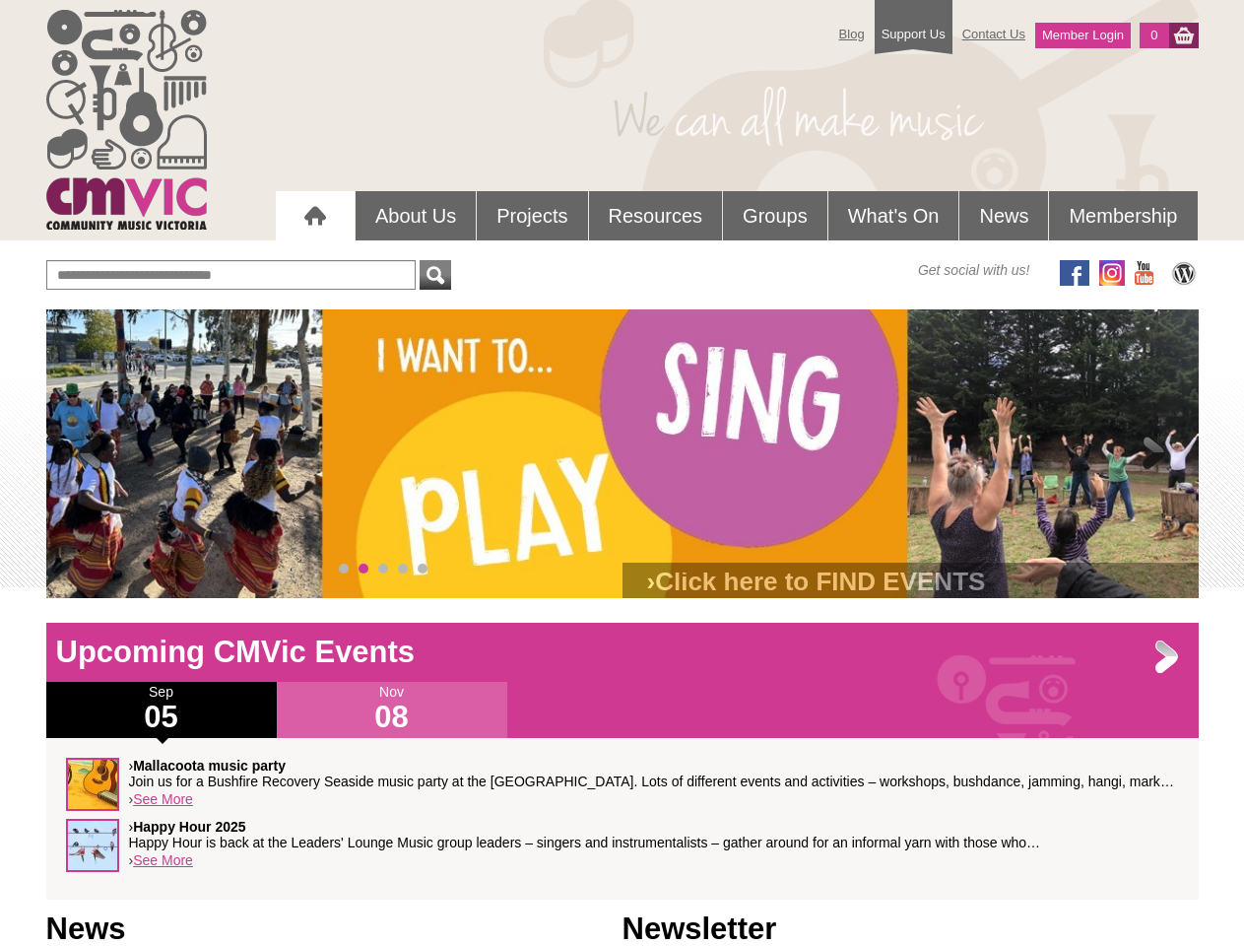  Describe the element at coordinates (532, 216) in the screenshot. I see `a: Projects` at that location.